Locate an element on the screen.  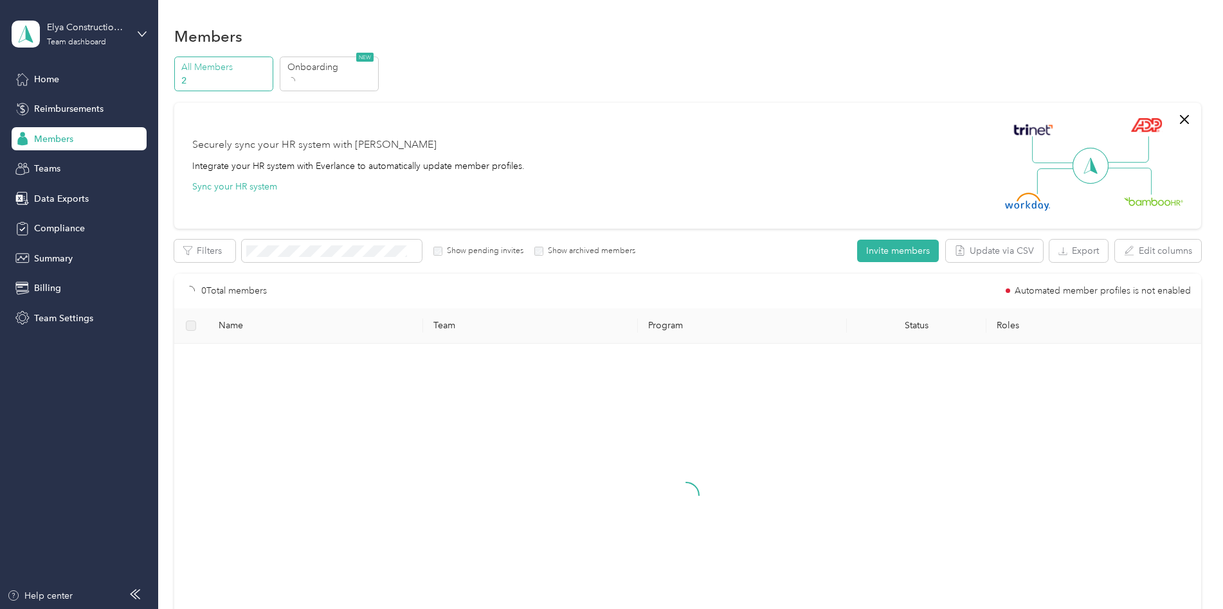
button: Help center is located at coordinates (40, 596).